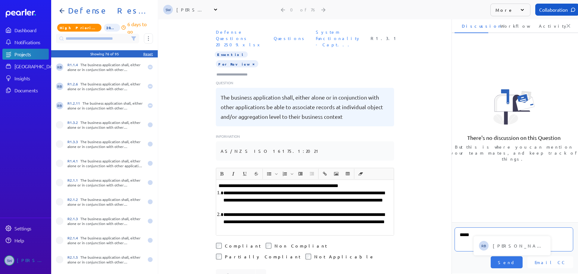  Describe the element at coordinates (301, 246) in the screenshot. I see `label: Non Compliant` at that location.